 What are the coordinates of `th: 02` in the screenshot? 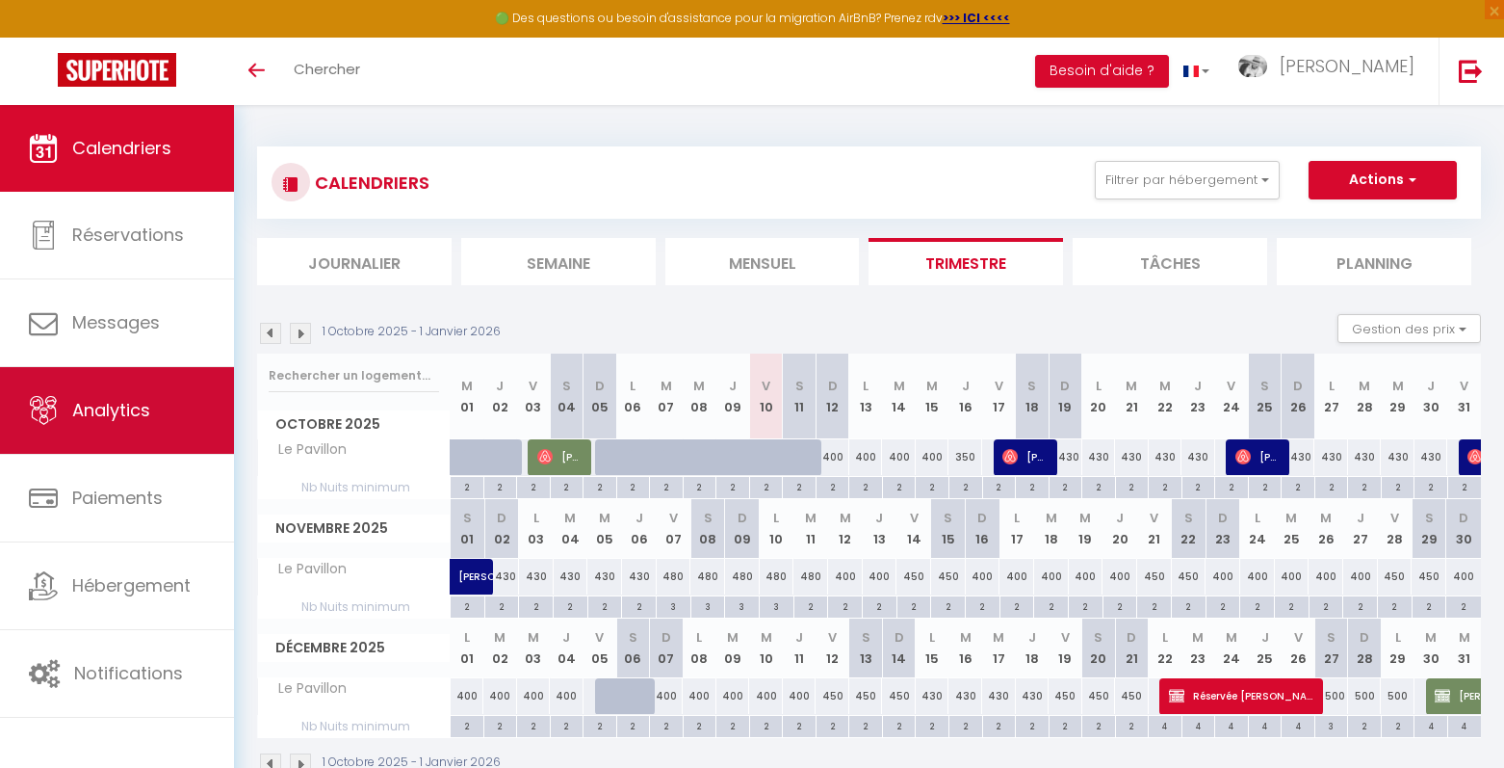 It's located at (500, 647).